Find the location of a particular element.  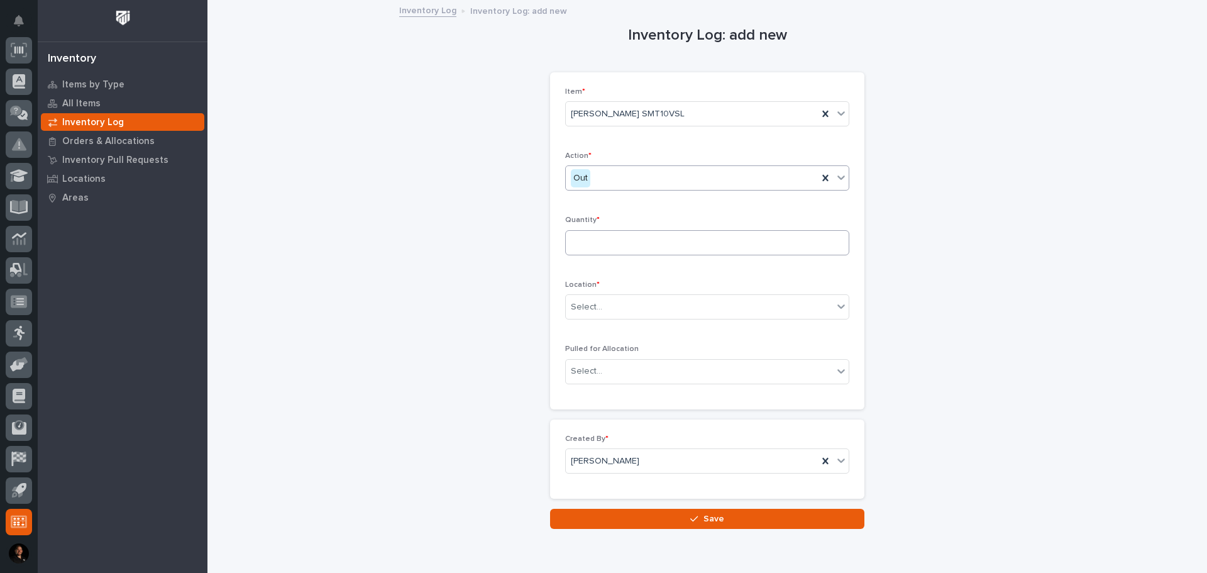

a: Items by Type is located at coordinates (123, 84).